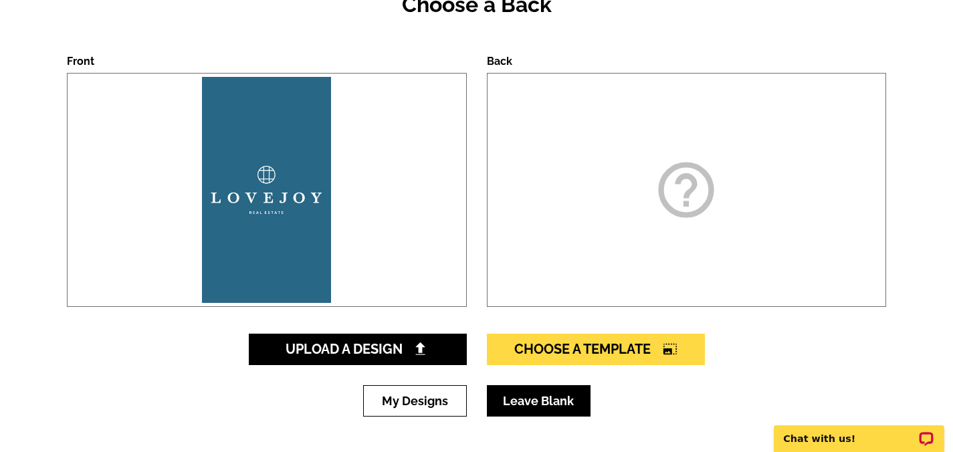  Describe the element at coordinates (596, 349) in the screenshot. I see `a: Choose A Templatephoto_size_select_large` at that location.